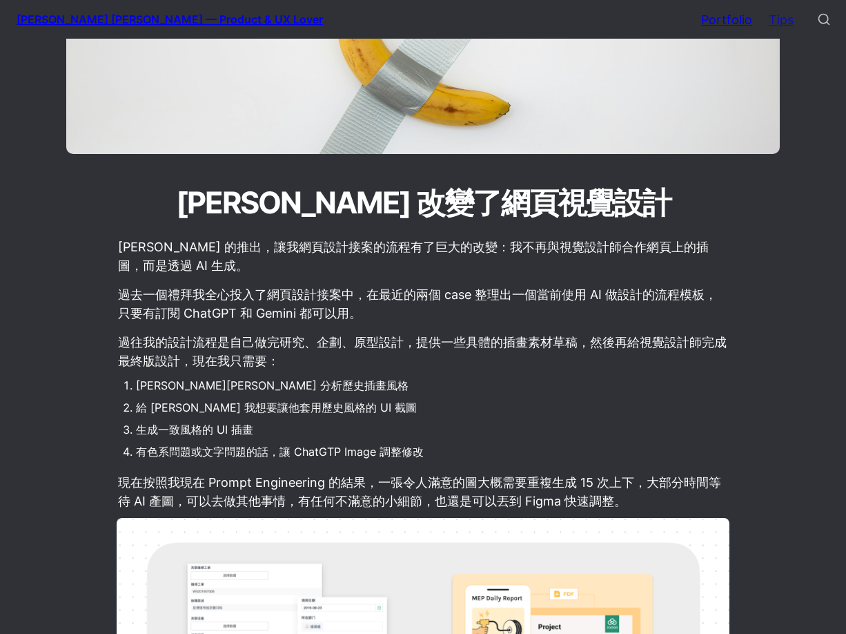 This screenshot has width=846, height=634. I want to click on p: 現在按照我現在 Prompt Engineering 的結果，一張令人滿意的圖大概需要重複生成 15 次上下，大部分時間等待 AI 產圖，可以去做其他事情，有任何不滿意的小細節，也還是可以丟到 ..., so click(423, 492).